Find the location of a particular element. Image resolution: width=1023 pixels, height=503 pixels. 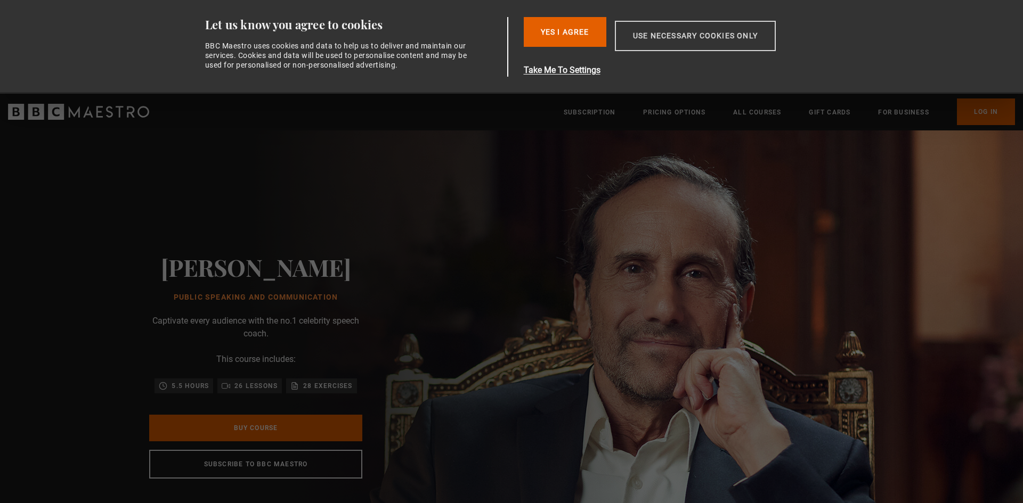

svg: BBC Maestro is located at coordinates (78, 112).